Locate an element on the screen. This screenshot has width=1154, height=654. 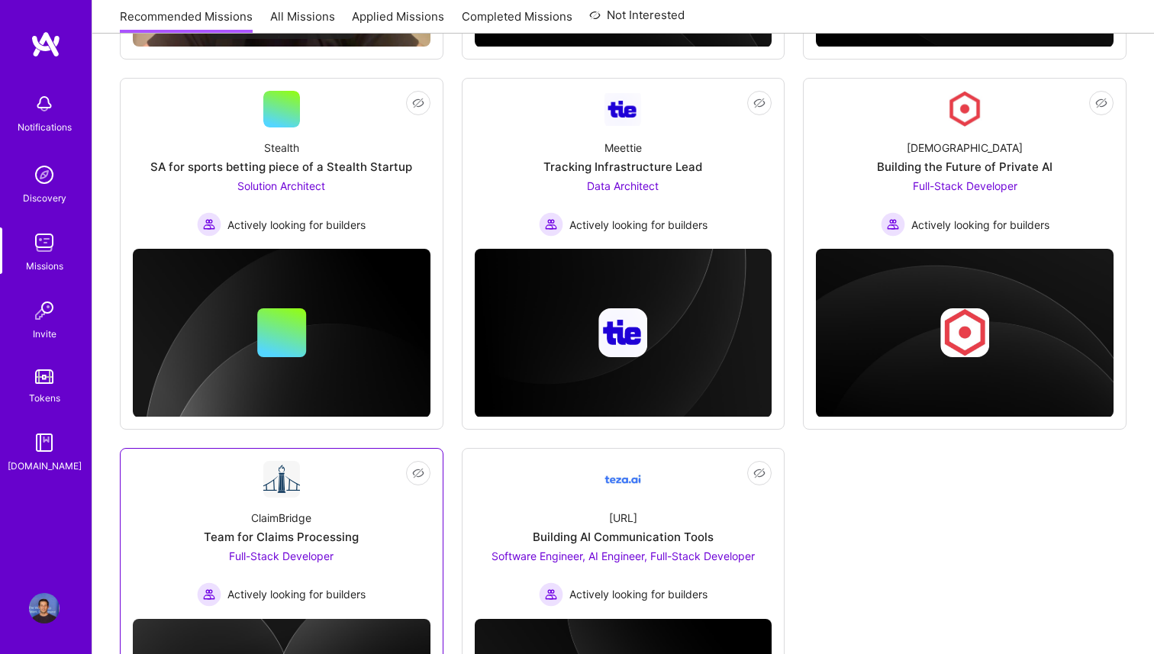
a: StealthSA for sports betting piece of a Stealth StartupSolution Architect Actively looking for bu... is located at coordinates (282, 163).